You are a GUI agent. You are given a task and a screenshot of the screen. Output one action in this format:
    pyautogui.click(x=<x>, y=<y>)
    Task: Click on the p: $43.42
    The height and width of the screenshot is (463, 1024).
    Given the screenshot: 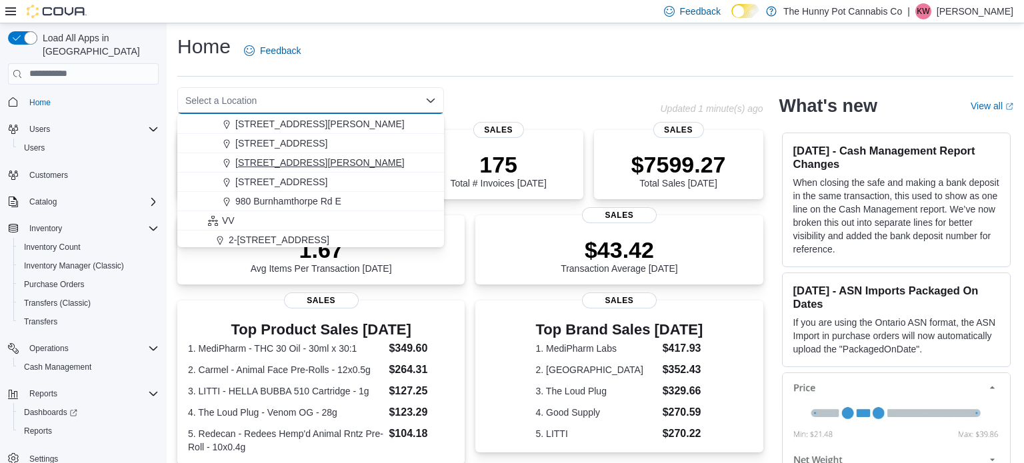 What is the action you would take?
    pyautogui.click(x=619, y=250)
    